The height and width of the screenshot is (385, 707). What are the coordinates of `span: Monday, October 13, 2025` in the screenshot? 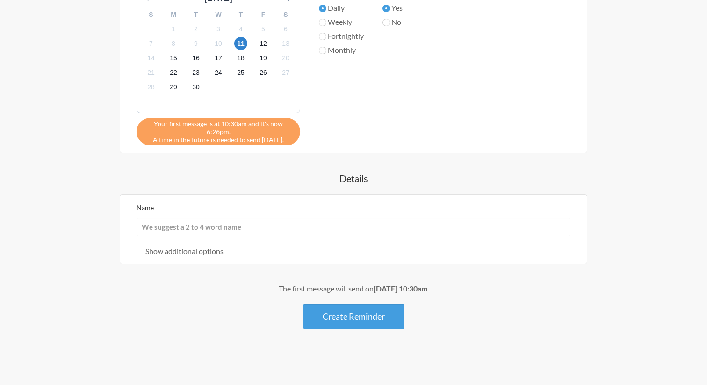 It's located at (286, 43).